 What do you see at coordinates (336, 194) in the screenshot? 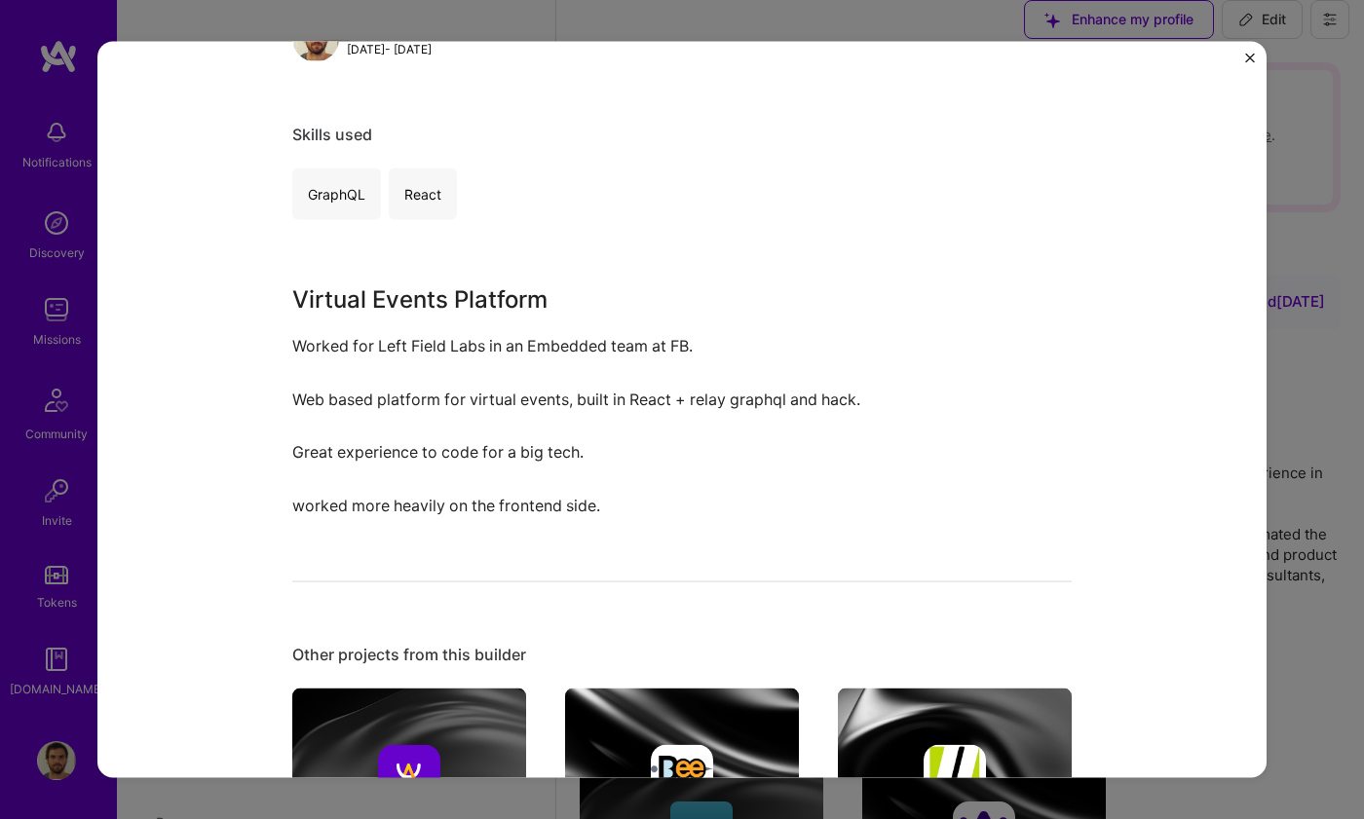
I see `div: GraphQL` at bounding box center [336, 194].